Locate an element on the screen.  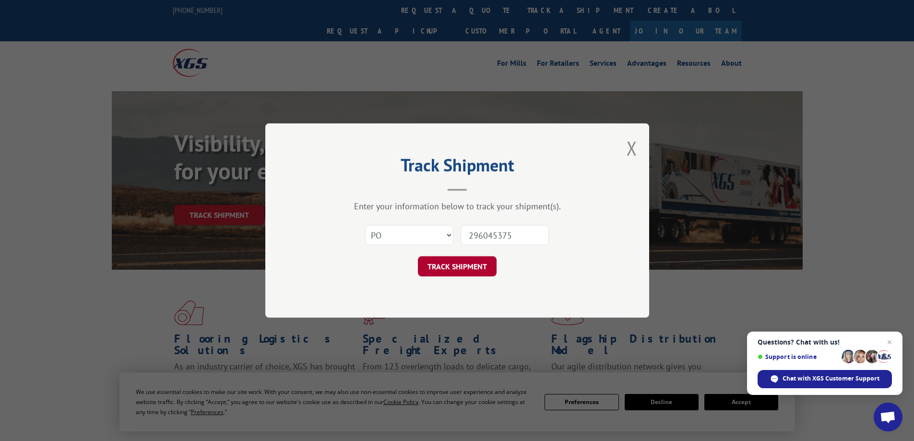
input: Number(s) is located at coordinates (504, 235).